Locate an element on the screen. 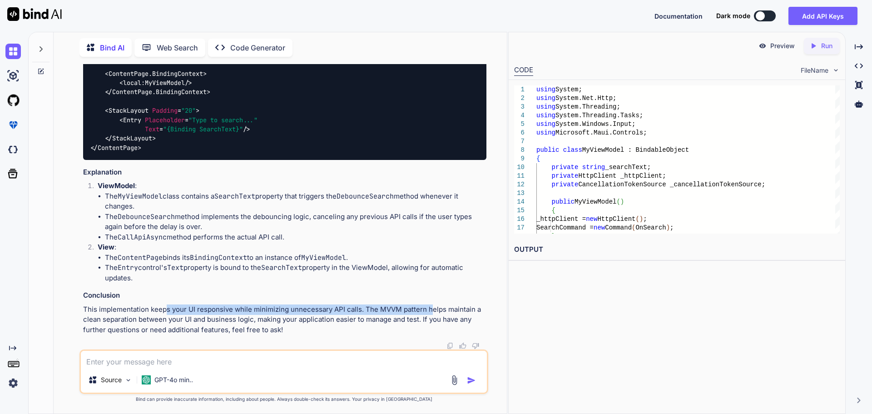 The image size is (872, 414). span: OnSearch is located at coordinates (650, 227).